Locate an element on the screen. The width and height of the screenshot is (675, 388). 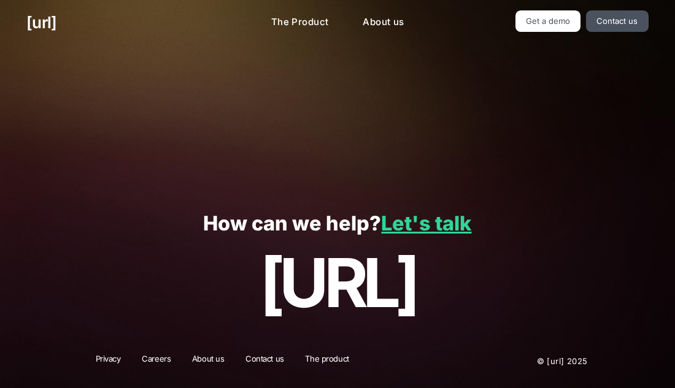
a: Let's talk is located at coordinates (426, 223).